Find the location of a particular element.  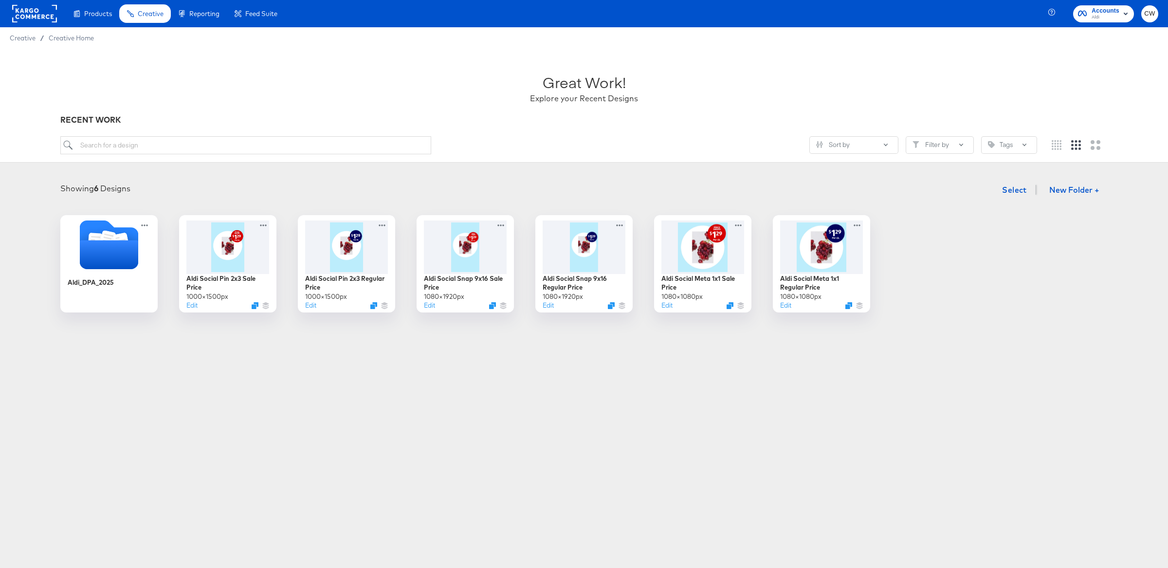

button: CW is located at coordinates (1149, 14).